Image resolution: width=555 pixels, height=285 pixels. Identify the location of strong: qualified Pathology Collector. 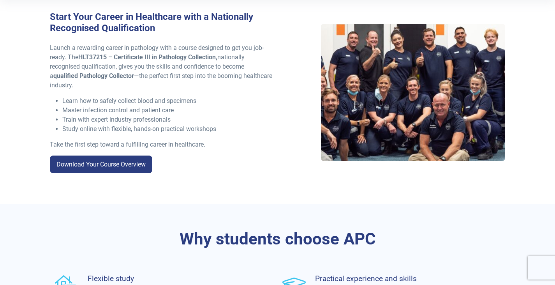
(93, 76).